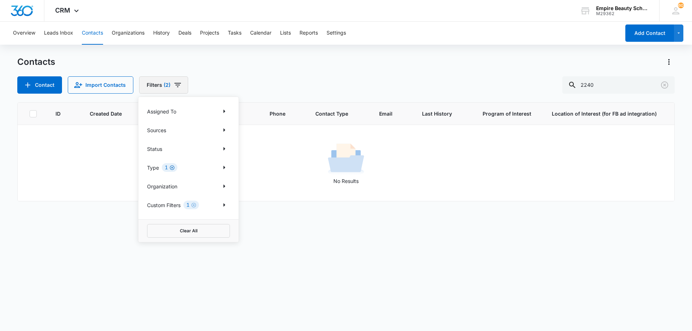 This screenshot has height=331, width=692. Describe the element at coordinates (24, 33) in the screenshot. I see `button: Overview` at that location.